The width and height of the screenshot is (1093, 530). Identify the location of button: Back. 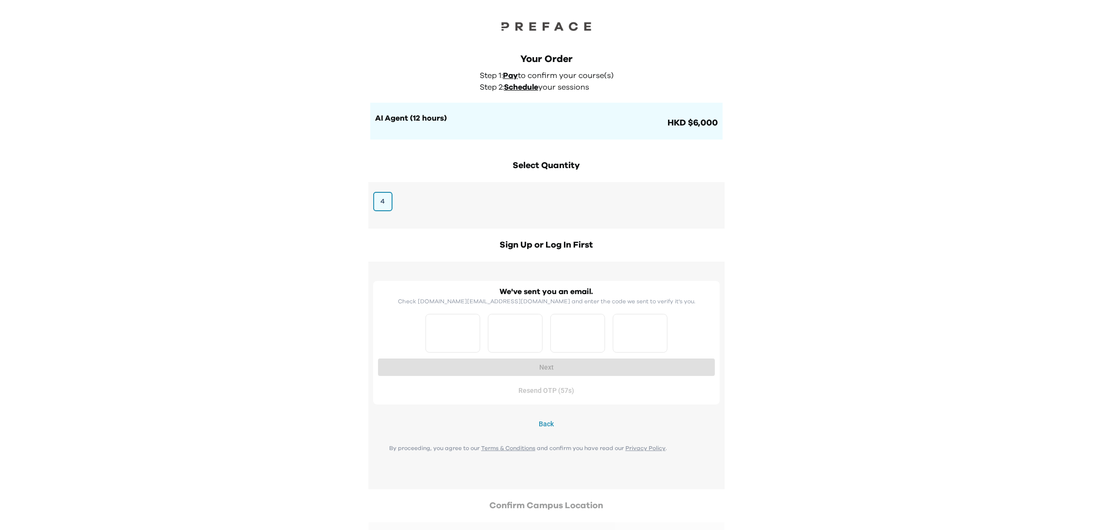
(546, 424).